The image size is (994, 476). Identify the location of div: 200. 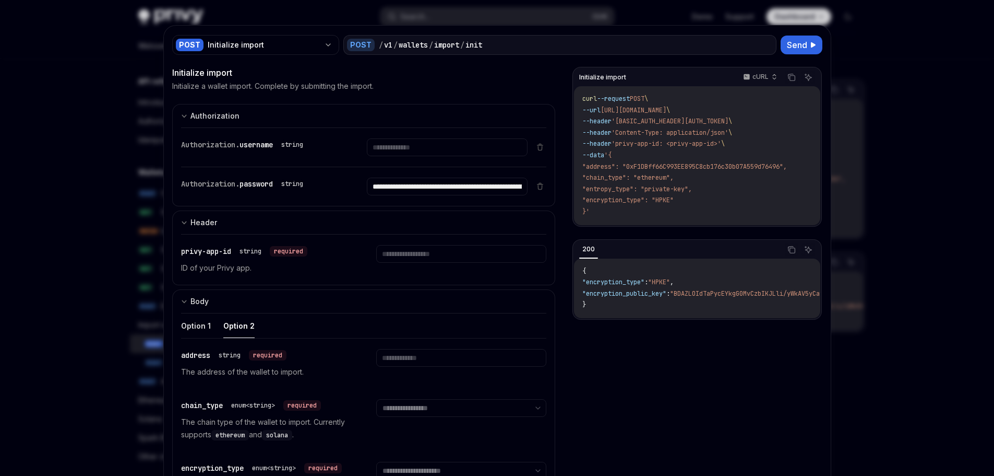
(589, 249).